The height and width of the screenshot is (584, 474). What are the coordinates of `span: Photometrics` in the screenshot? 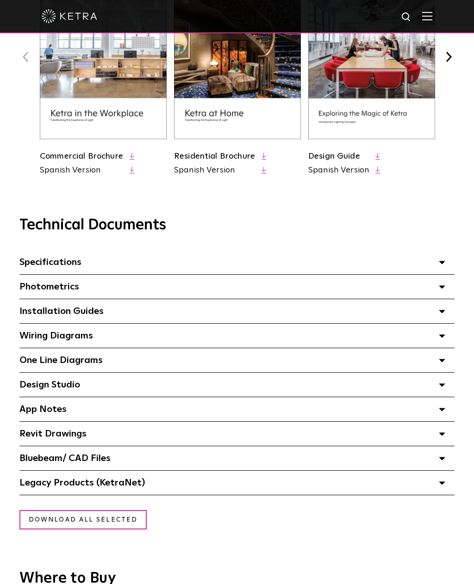 It's located at (49, 287).